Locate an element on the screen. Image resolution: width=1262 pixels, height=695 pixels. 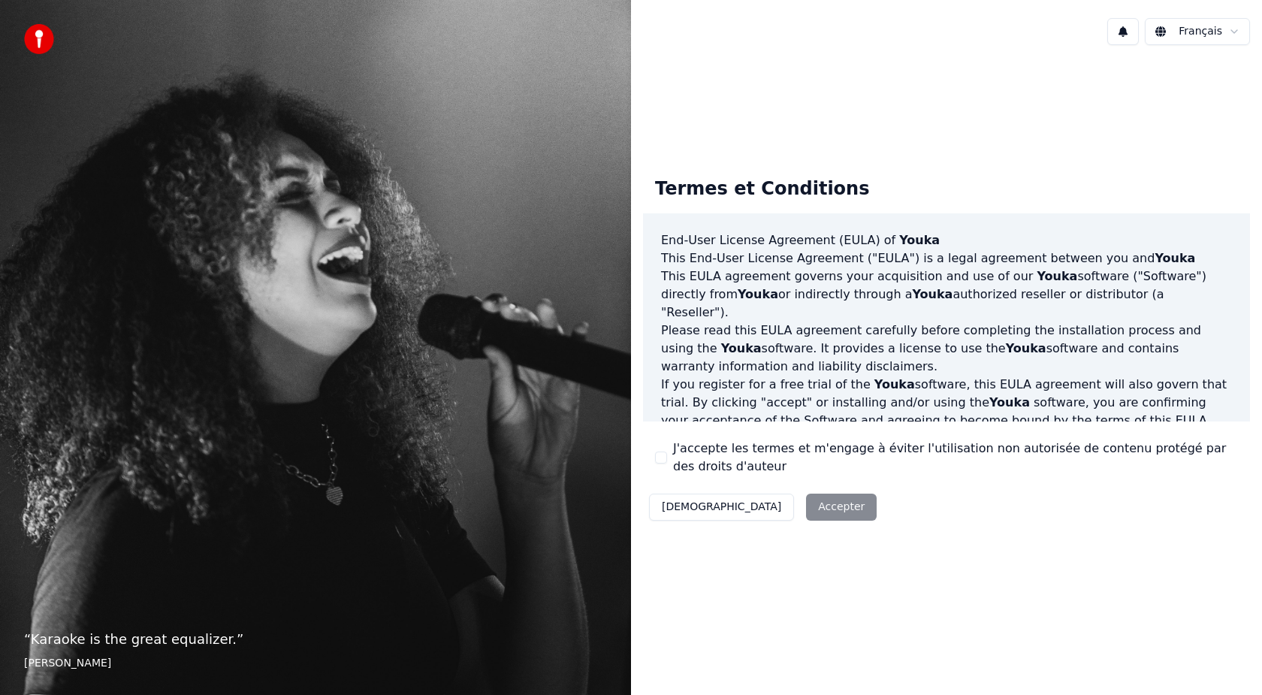
p: This EULA agreement governs your acquisition and use of our software ("Software") directly from o... is located at coordinates (947, 294).